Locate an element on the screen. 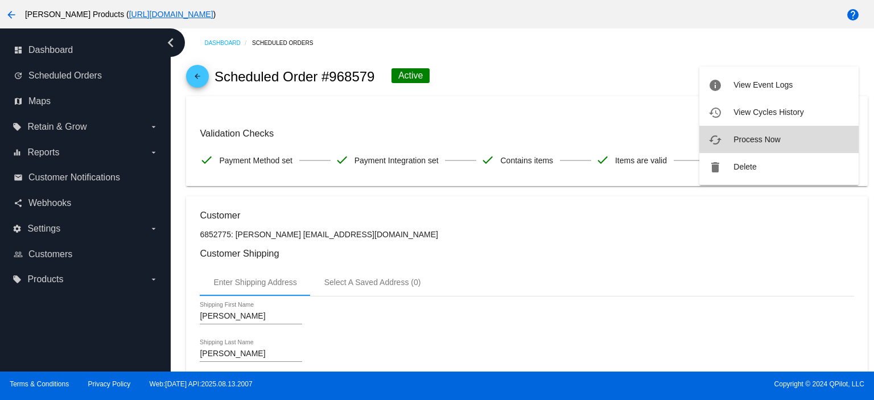 This screenshot has height=400, width=874. span: View Event Logs is located at coordinates (763, 85).